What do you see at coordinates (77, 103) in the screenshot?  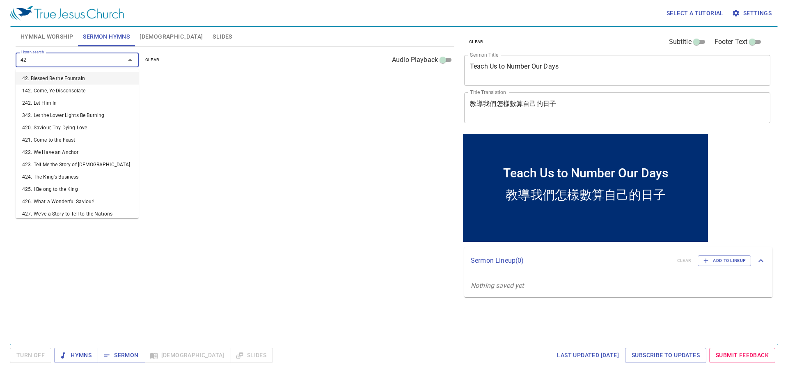 I see `li: 242. Let Him In` at bounding box center [77, 103].